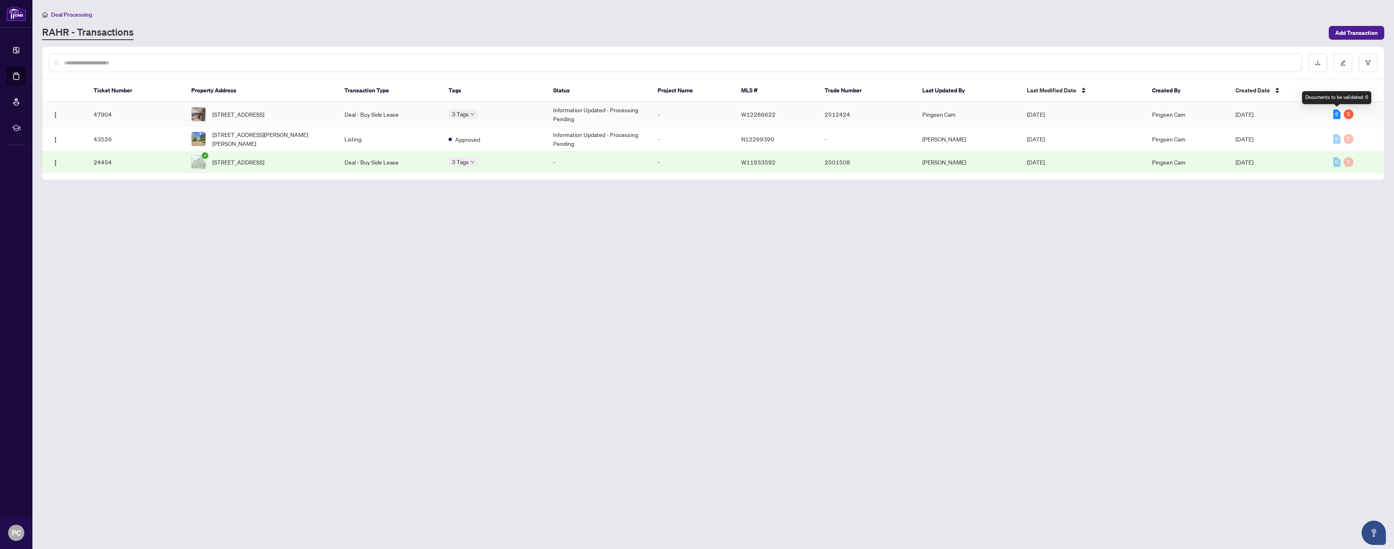 The height and width of the screenshot is (549, 1394). Describe the element at coordinates (1082, 91) in the screenshot. I see `th: Last Modified Date` at that location.